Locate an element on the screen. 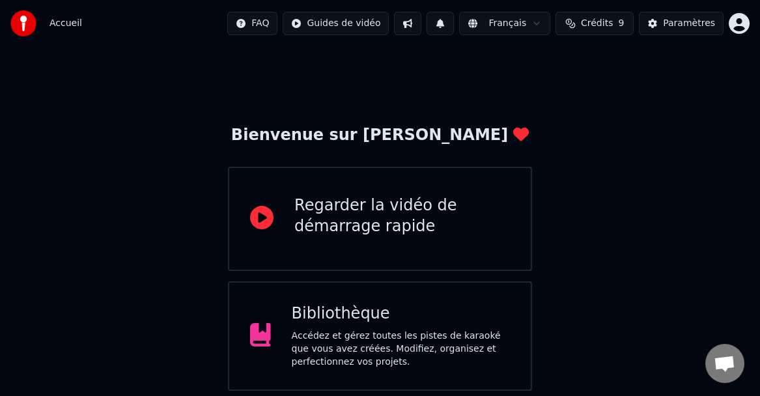  div: Accédez et gérez toutes les pistes de karaoké que vous avez créées. Modifiez, organisez et perfec... is located at coordinates (401, 349).